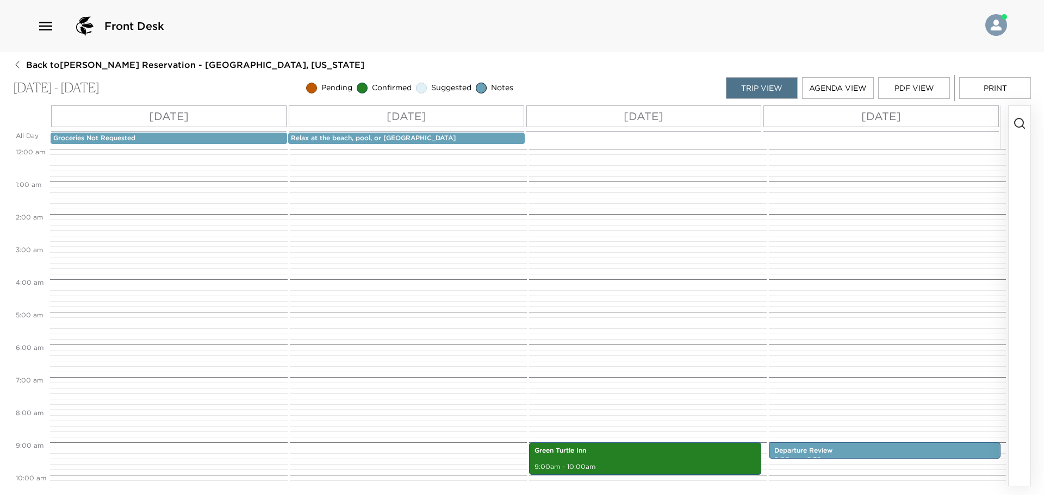  Describe the element at coordinates (29, 347) in the screenshot. I see `span: 6:00 AM` at that location.